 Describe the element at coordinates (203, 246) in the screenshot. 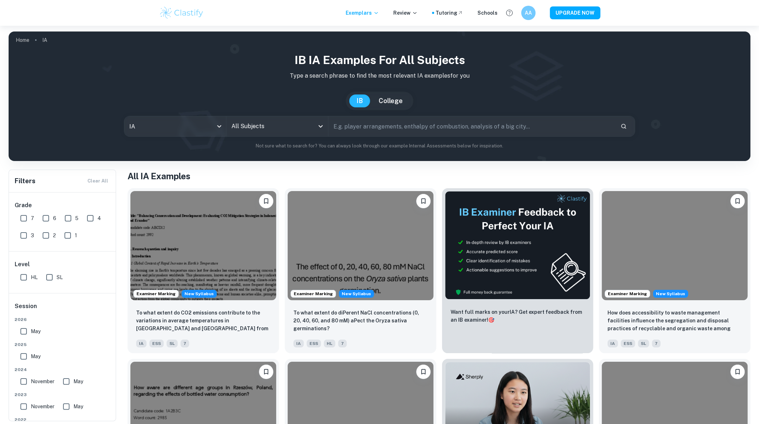

I see `img: ESS IA example thumbnail: To what extent do CO2 emissions contribu` at that location.